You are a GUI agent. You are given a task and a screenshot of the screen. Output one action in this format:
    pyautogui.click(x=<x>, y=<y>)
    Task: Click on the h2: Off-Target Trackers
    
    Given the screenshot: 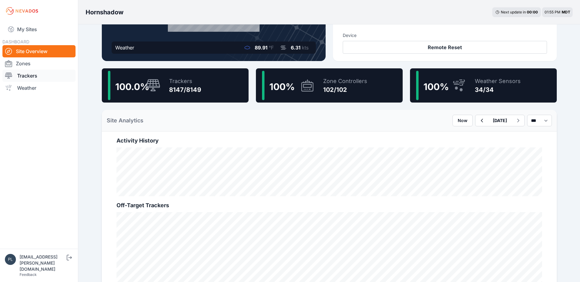 What is the action you would take?
    pyautogui.click(x=329, y=206)
    